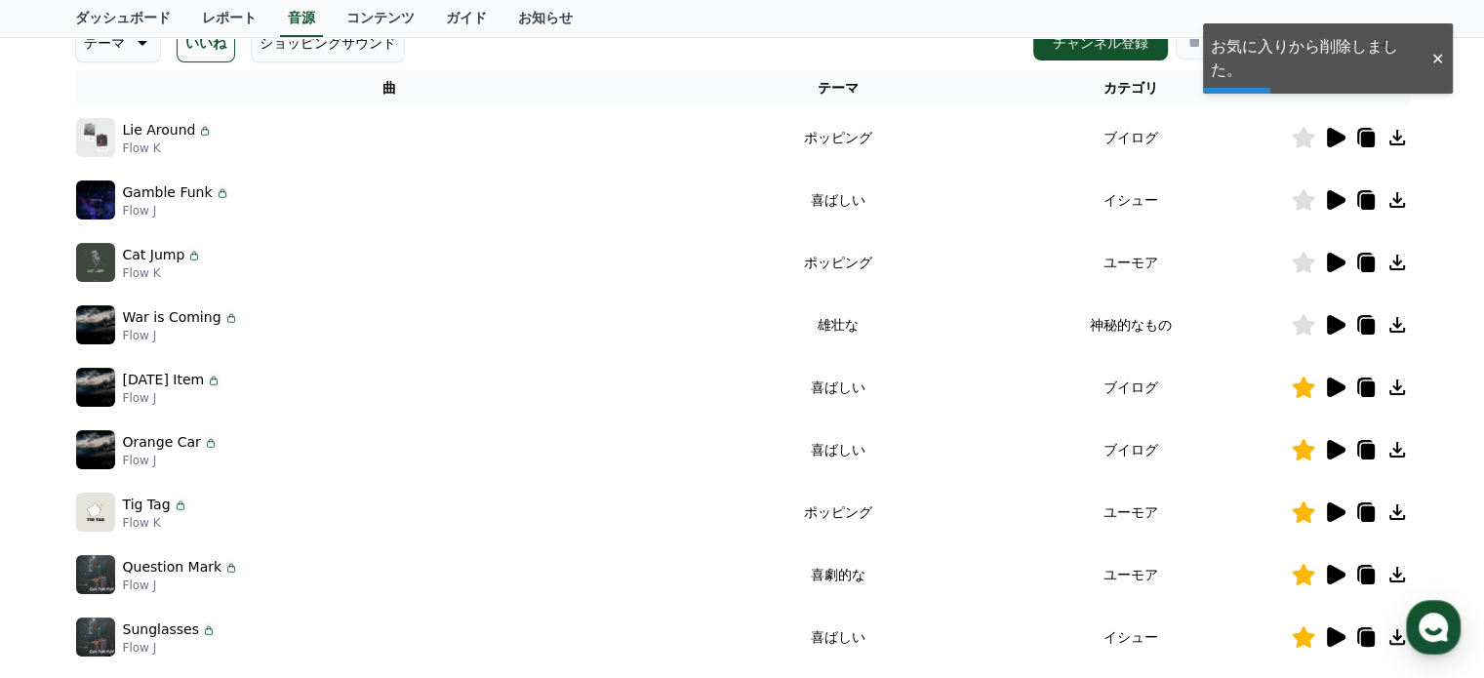 The image size is (1484, 678). What do you see at coordinates (104, 43) in the screenshot?
I see `p: テーマ` at bounding box center [104, 43].